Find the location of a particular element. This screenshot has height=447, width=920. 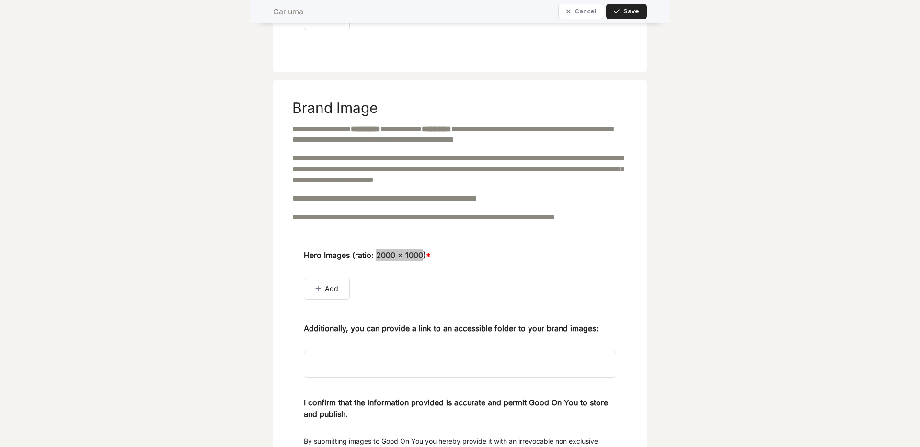

span: Add is located at coordinates (331, 289).